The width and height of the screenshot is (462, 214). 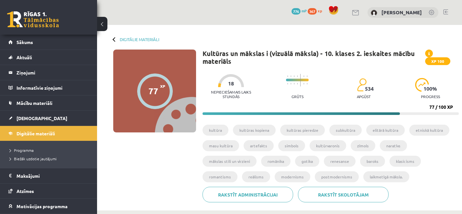 I want to click on span: xp, so click(x=320, y=11).